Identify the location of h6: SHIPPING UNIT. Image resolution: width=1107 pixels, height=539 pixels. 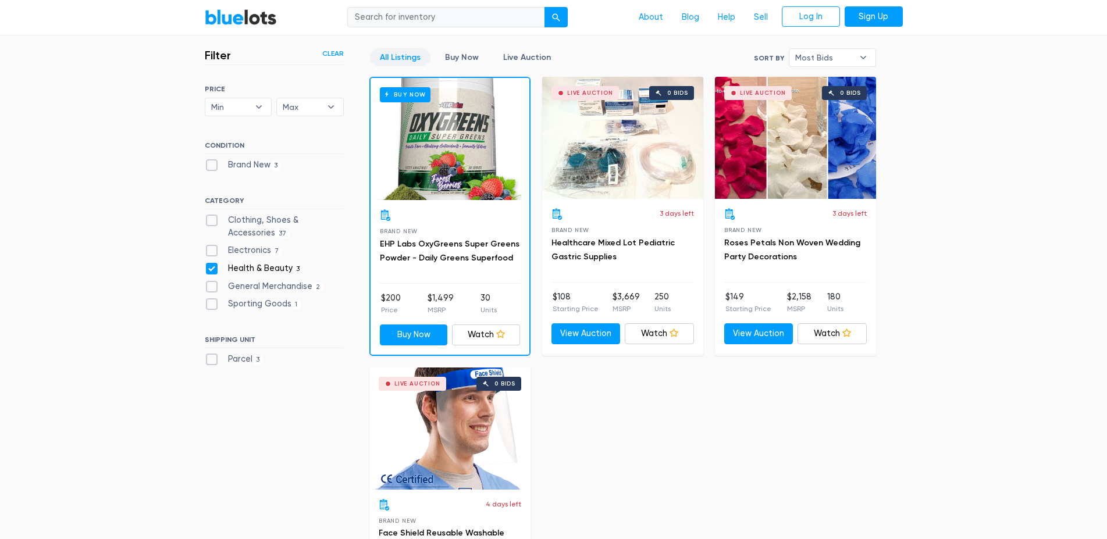
(274, 342).